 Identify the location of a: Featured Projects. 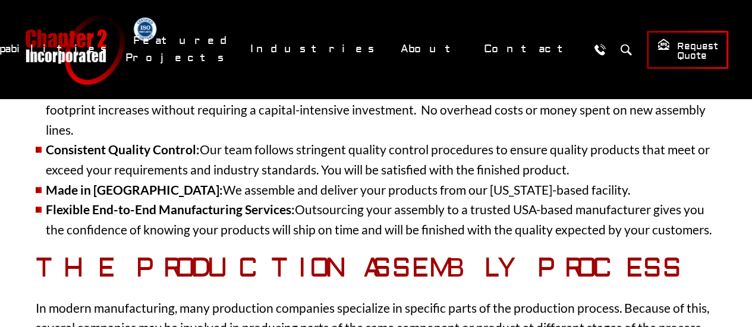
(181, 49).